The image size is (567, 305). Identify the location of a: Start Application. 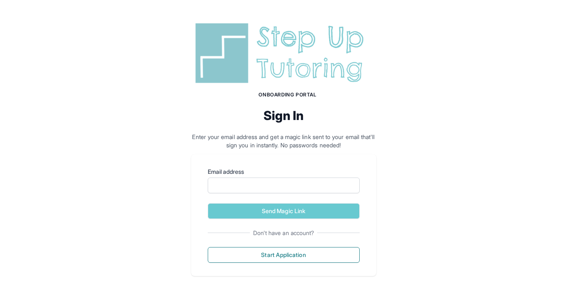
(284, 255).